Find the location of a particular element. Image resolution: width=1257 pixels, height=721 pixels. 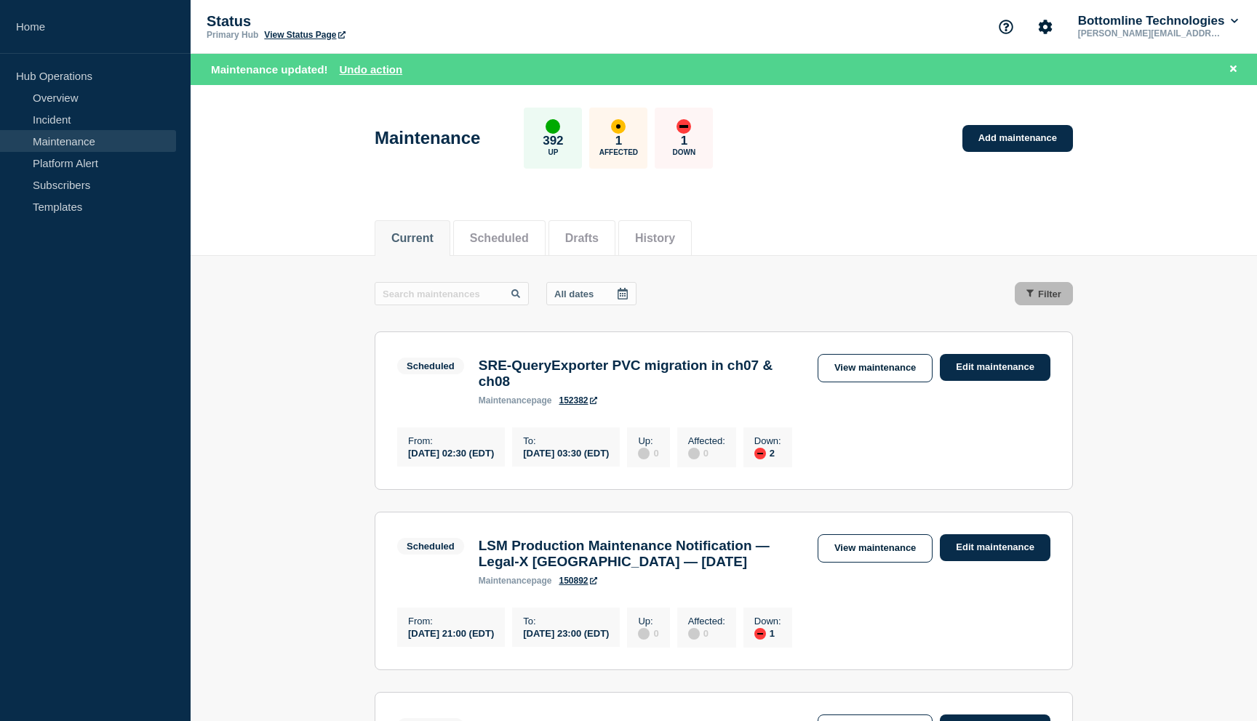

p: 392 is located at coordinates (553, 141).